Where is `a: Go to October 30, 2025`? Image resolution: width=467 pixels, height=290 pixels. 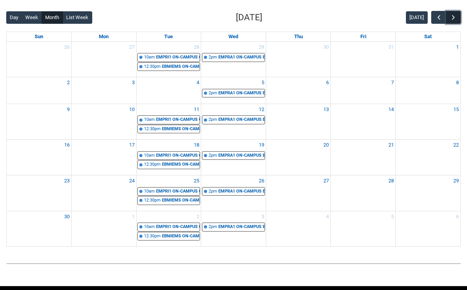
a: Go to October 30, 2025 is located at coordinates (326, 47).